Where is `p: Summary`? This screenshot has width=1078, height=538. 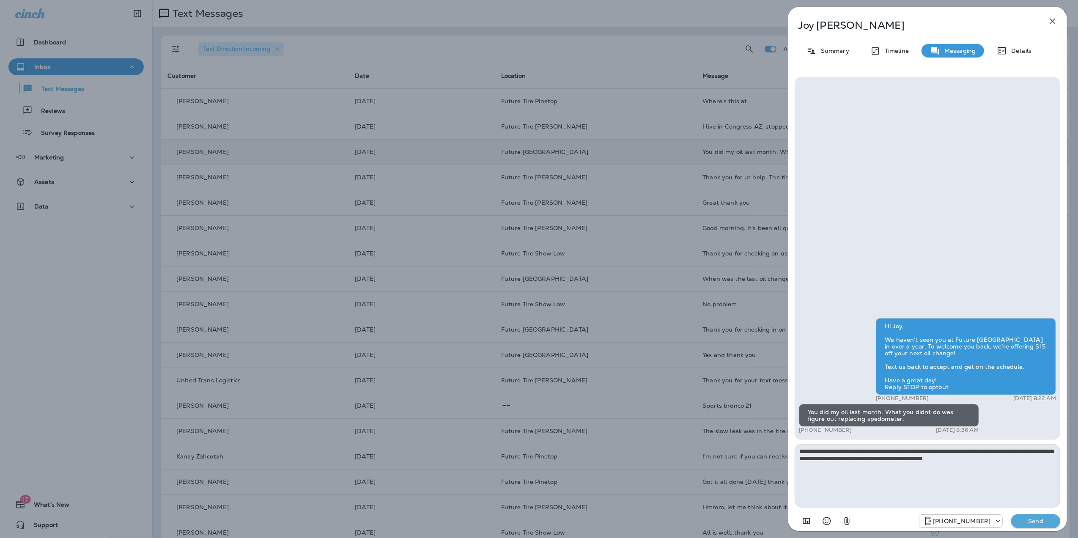
p: Summary is located at coordinates (833, 51).